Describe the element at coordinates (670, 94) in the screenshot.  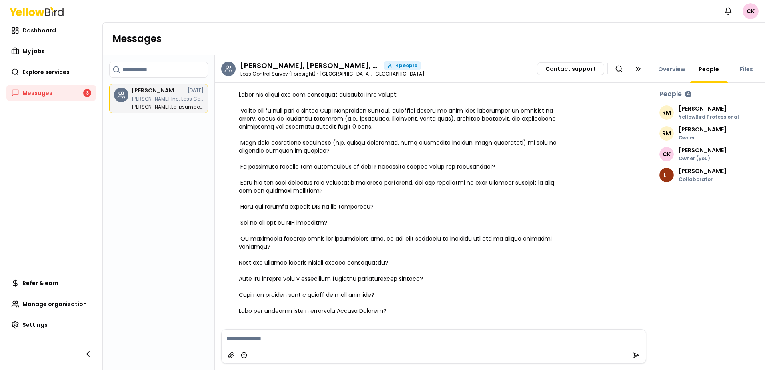
I see `h3: People` at that location.